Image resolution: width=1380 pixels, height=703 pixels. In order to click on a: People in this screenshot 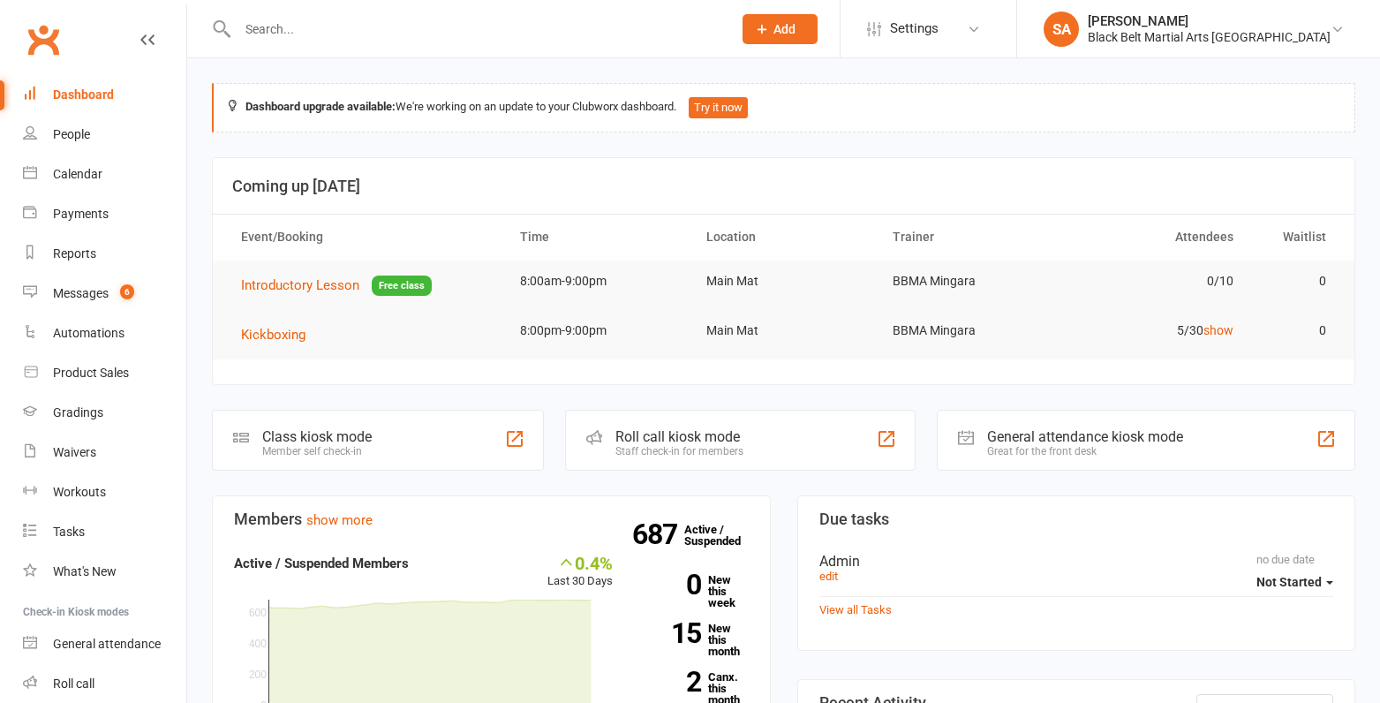, I will do `click(104, 134)`.